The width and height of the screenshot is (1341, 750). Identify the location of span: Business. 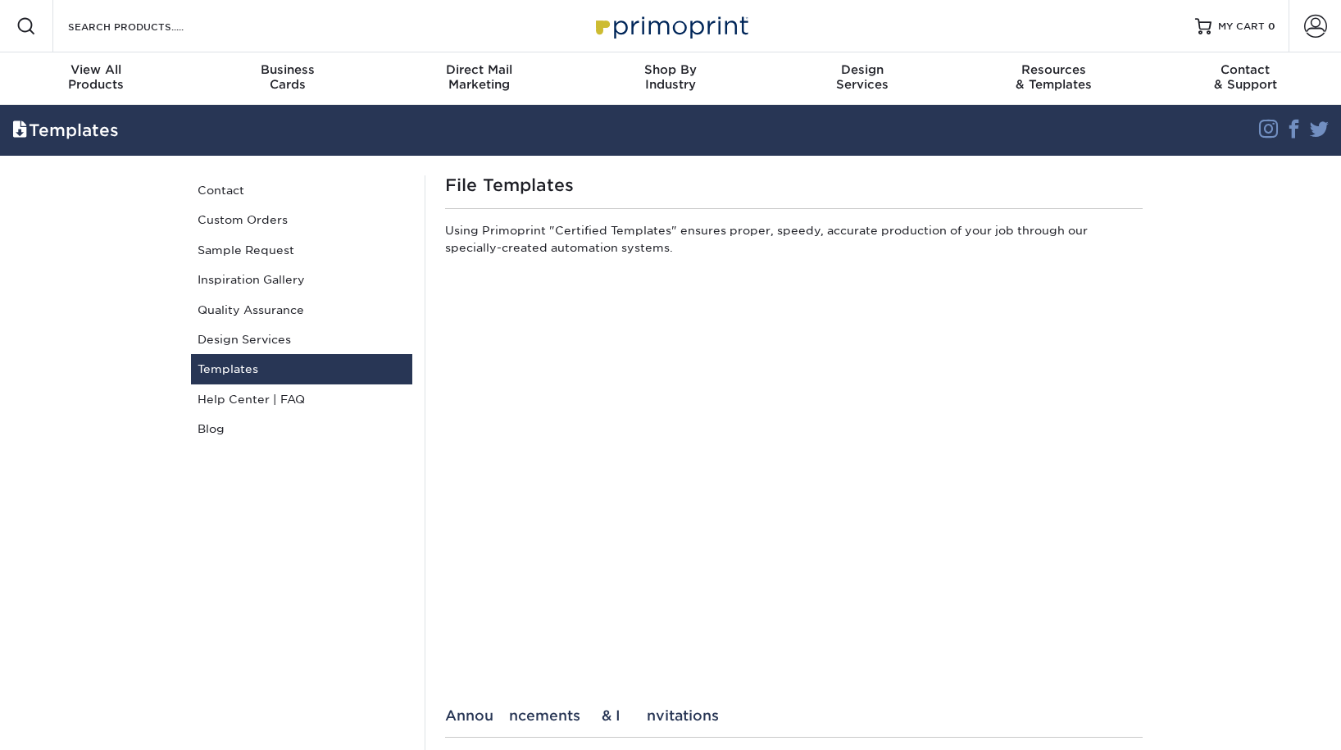
(288, 70).